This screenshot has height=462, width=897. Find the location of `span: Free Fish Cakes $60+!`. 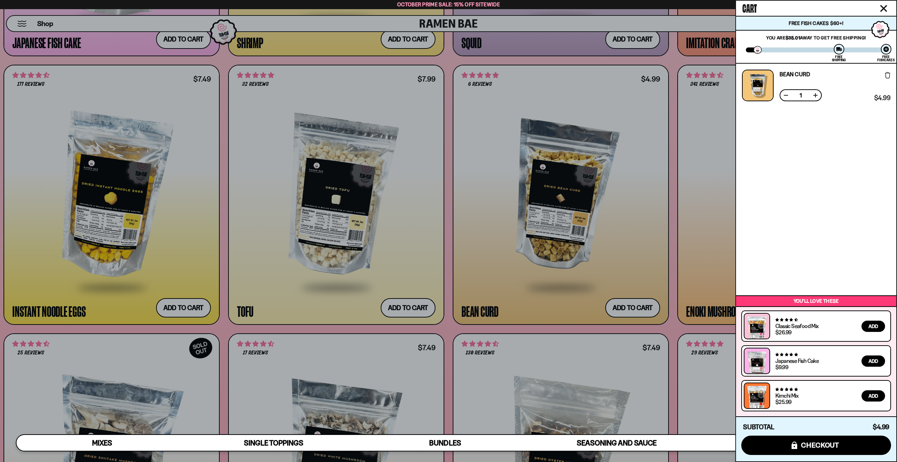

span: Free Fish Cakes $60+! is located at coordinates (816, 23).